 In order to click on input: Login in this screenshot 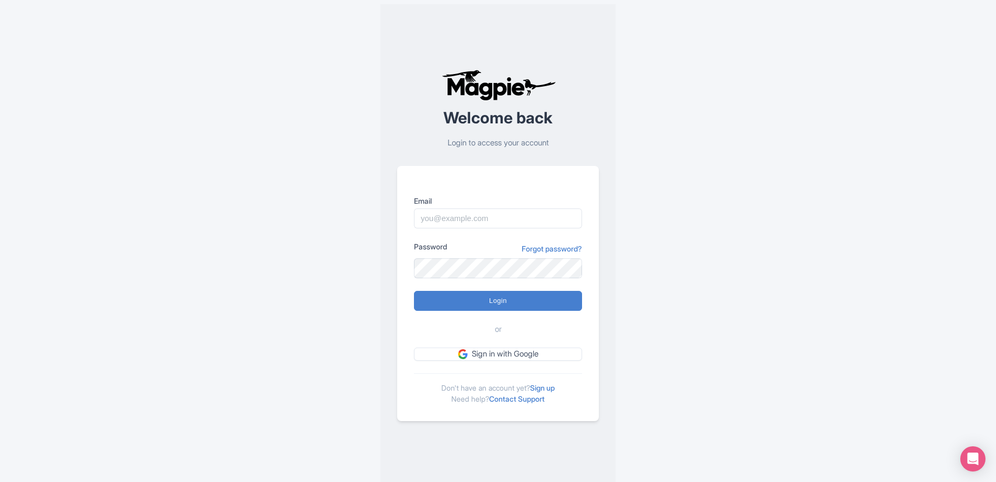, I will do `click(498, 301)`.